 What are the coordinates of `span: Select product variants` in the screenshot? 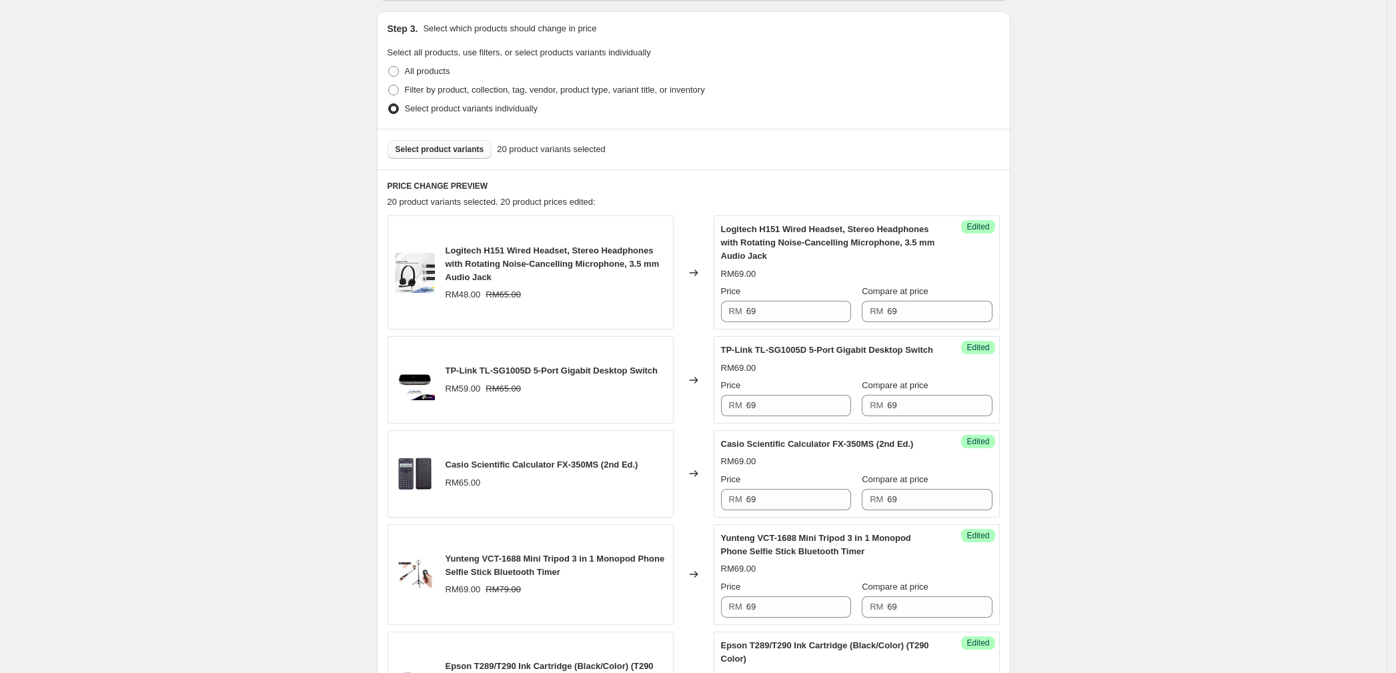 It's located at (439, 149).